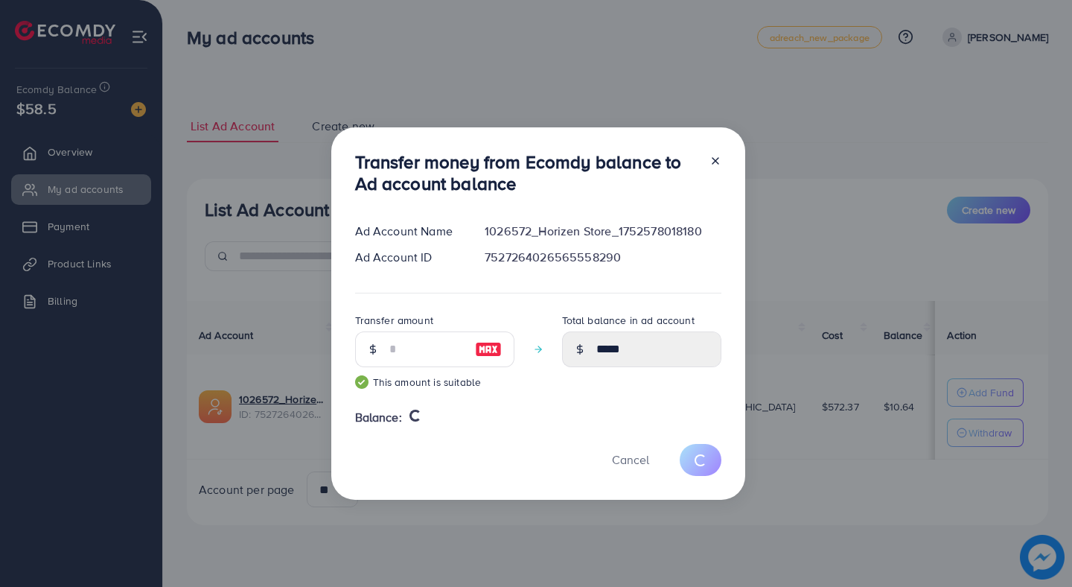 This screenshot has height=587, width=1072. I want to click on button: Cancel, so click(630, 459).